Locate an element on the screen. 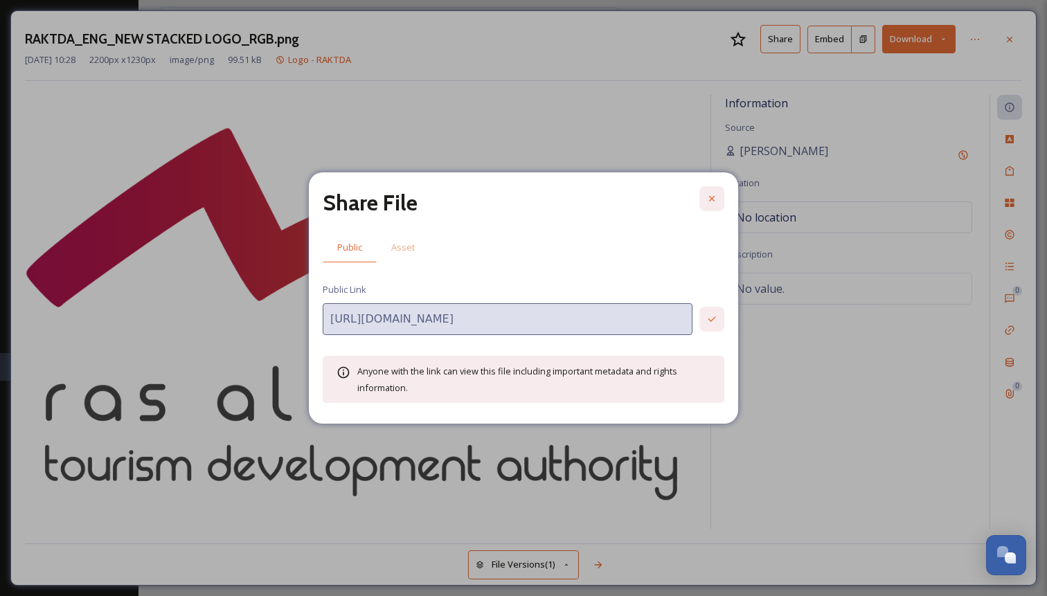 The height and width of the screenshot is (596, 1047). span: Anyone with the link can view this file including important metadata and rights information. is located at coordinates (517, 380).